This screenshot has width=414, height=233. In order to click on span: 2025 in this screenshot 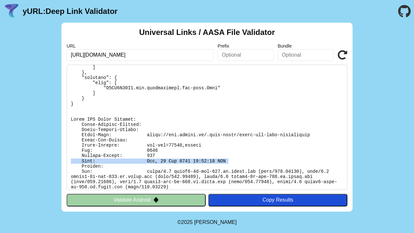, I will do `click(187, 222)`.